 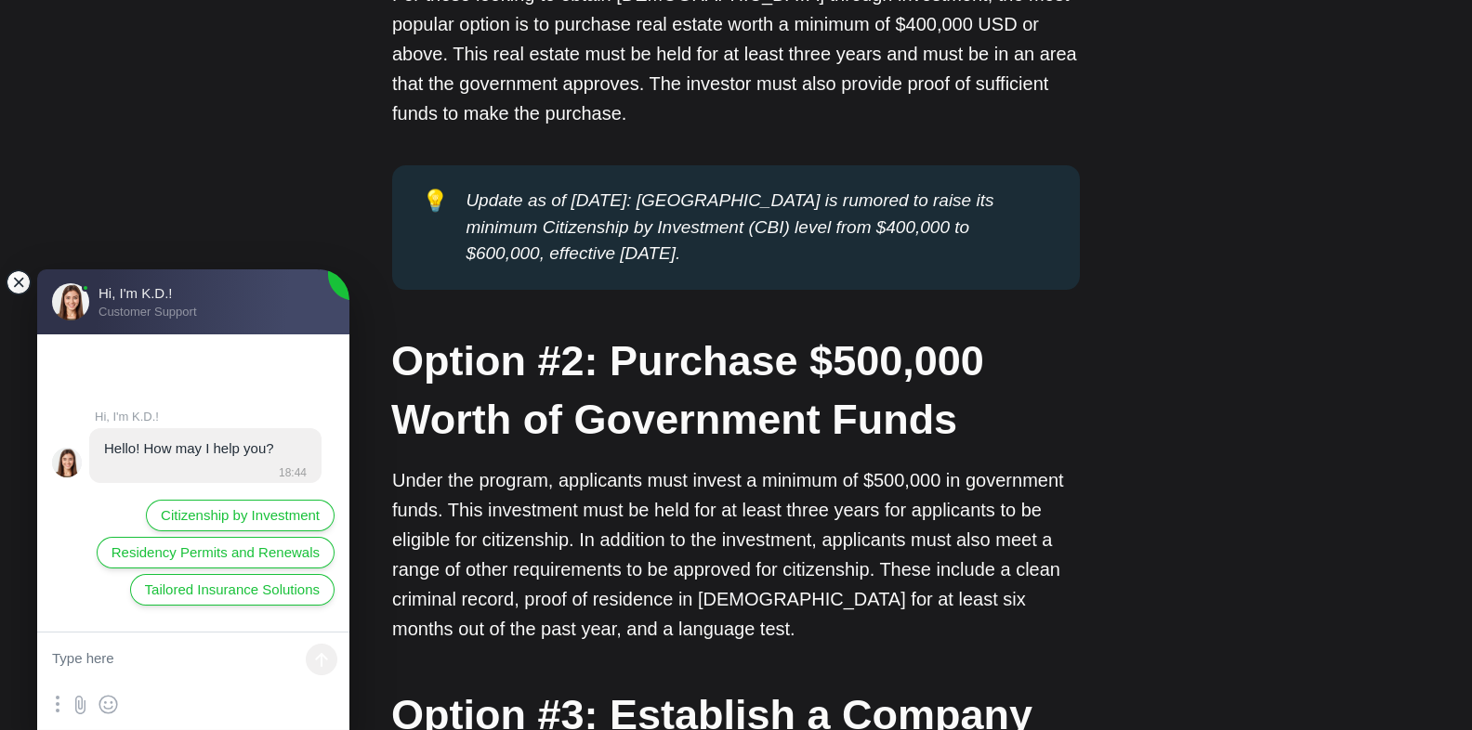 I want to click on p: Under the program, applicants must invest a minimum of $500,000 in government funds. This investm..., so click(x=736, y=555).